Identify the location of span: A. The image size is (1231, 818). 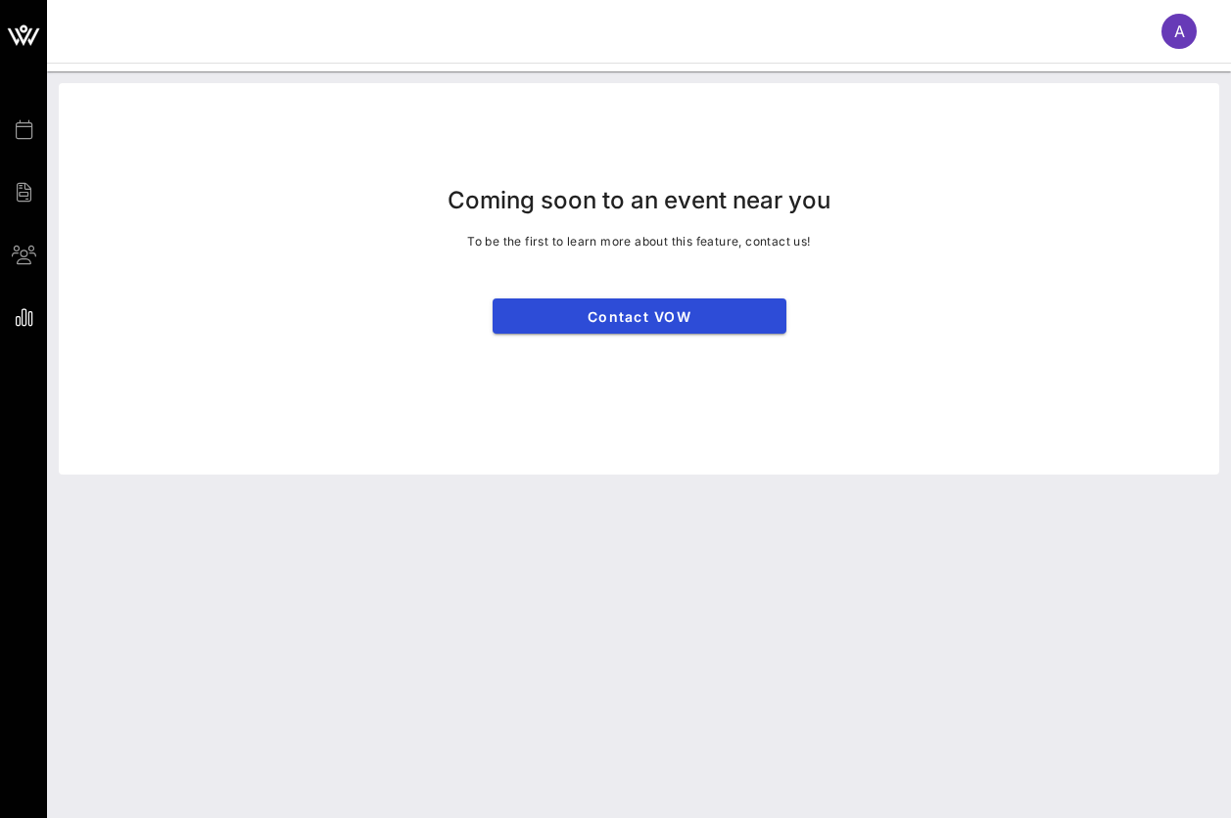
(1179, 31).